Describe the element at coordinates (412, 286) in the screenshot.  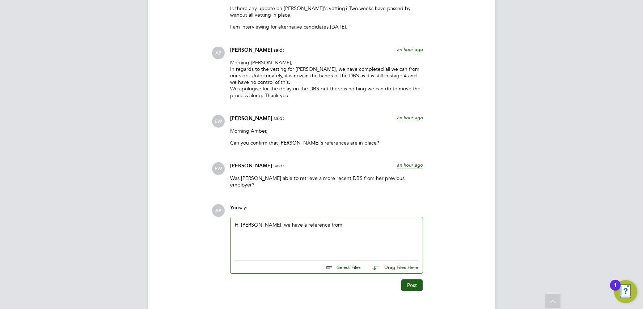
I see `button: Post` at that location.